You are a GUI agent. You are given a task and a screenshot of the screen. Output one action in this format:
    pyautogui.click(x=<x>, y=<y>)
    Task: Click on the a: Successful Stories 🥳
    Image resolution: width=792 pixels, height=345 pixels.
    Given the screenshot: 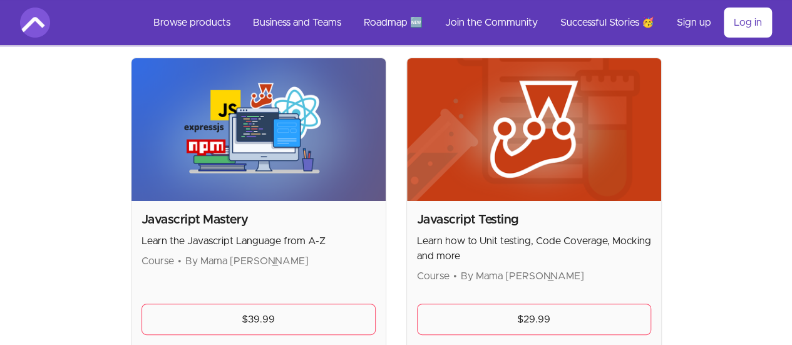 What is the action you would take?
    pyautogui.click(x=607, y=23)
    